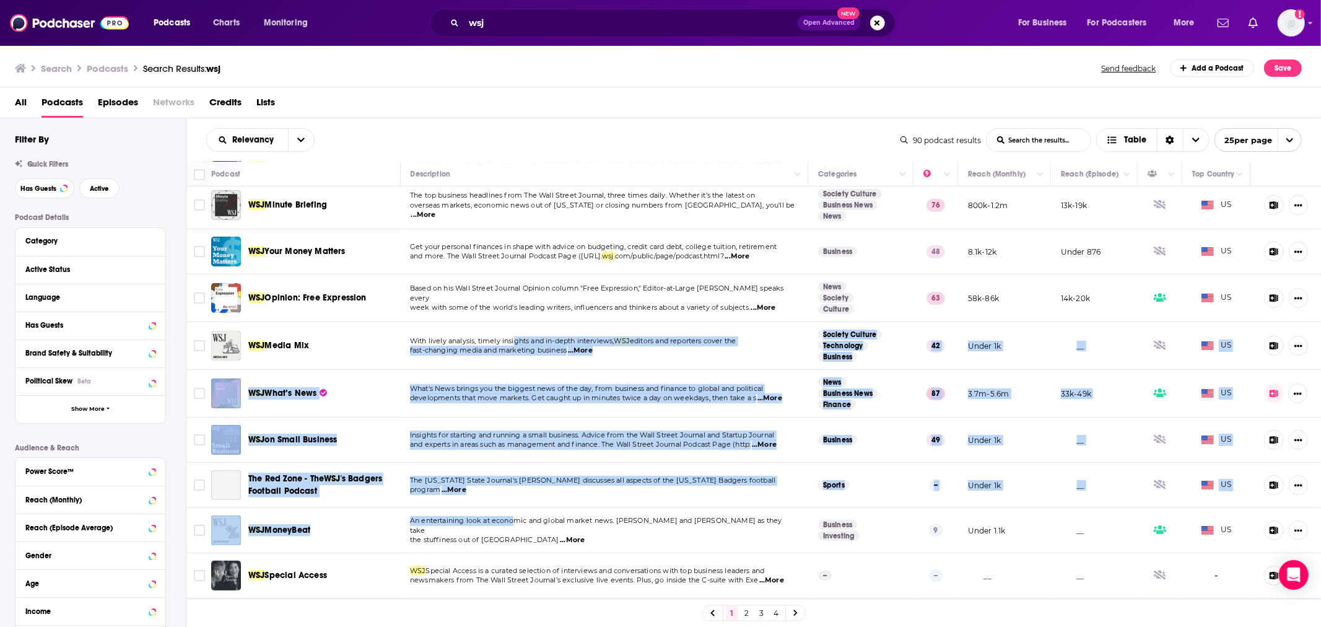 The height and width of the screenshot is (627, 1321). Describe the element at coordinates (226, 251) in the screenshot. I see `a: WSJ Your Money Matters` at that location.